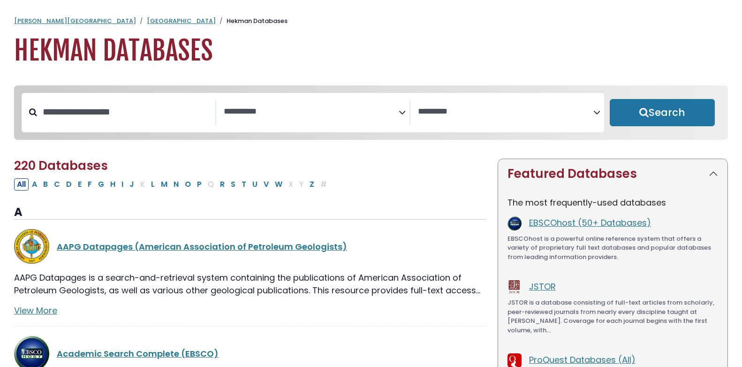 The image size is (742, 367). Describe the element at coordinates (590, 222) in the screenshot. I see `a: EBSCOhost (50+ Databases)` at that location.